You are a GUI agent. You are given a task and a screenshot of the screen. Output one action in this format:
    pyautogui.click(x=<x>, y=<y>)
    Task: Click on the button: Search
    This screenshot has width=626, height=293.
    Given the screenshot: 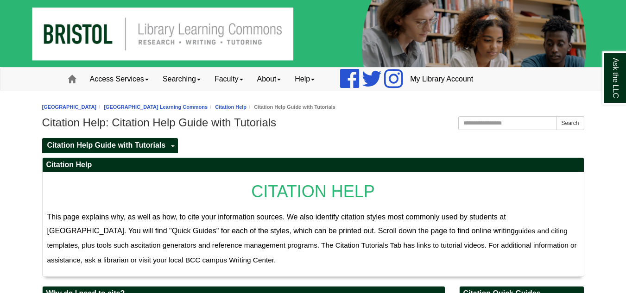 What is the action you would take?
    pyautogui.click(x=570, y=123)
    